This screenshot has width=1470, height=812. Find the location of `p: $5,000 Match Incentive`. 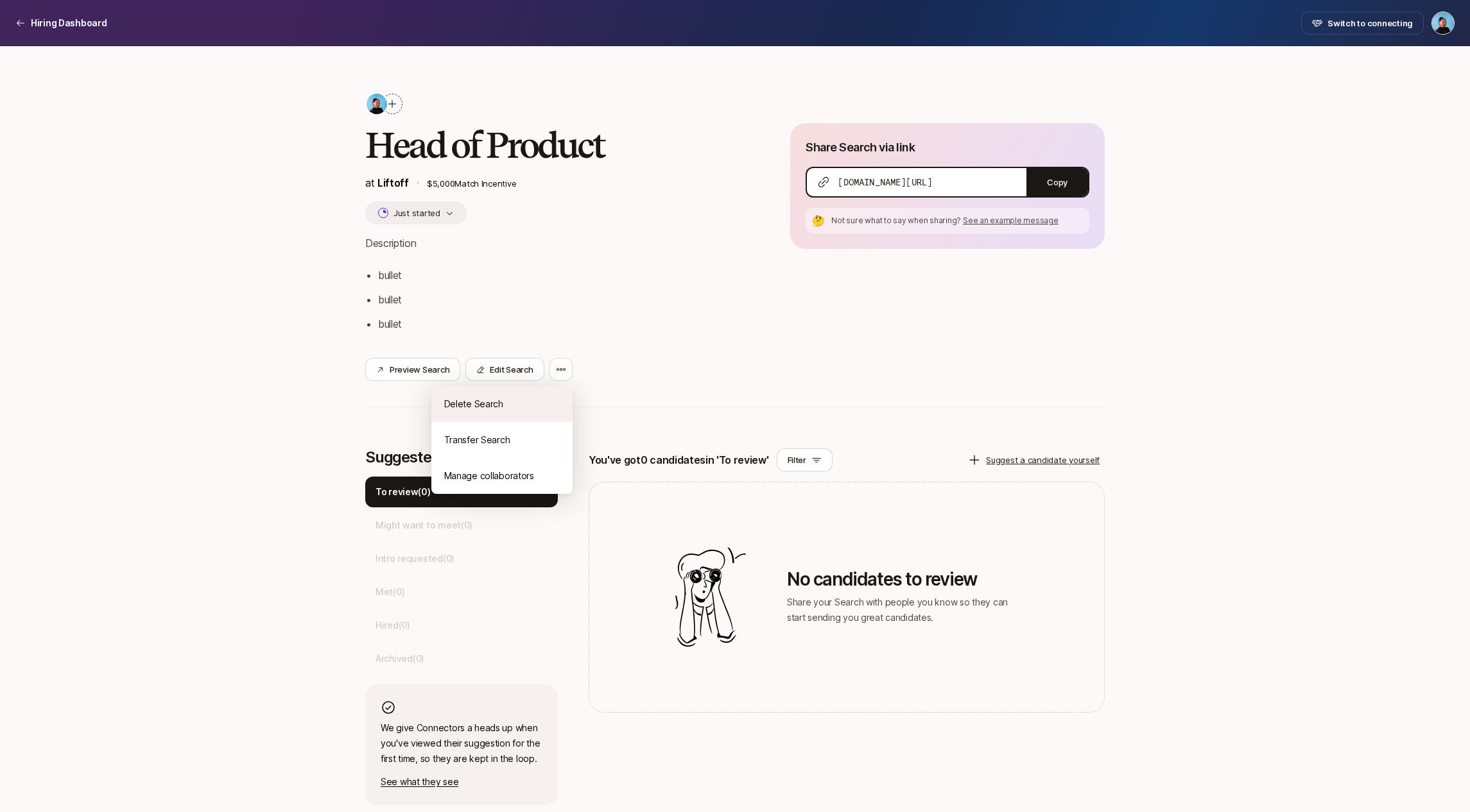

p: $5,000 Match Incentive is located at coordinates (588, 184).